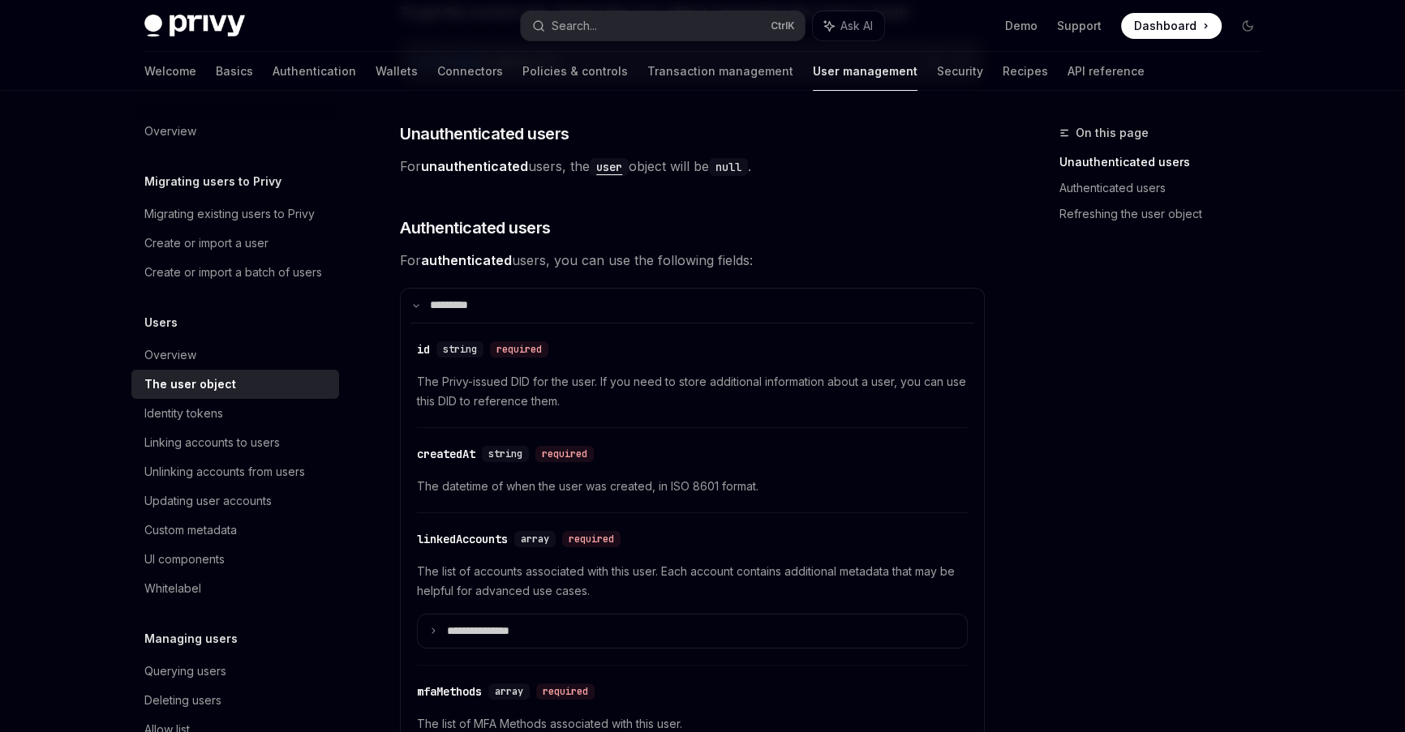  What do you see at coordinates (161, 323) in the screenshot?
I see `h5: Users` at bounding box center [161, 323].